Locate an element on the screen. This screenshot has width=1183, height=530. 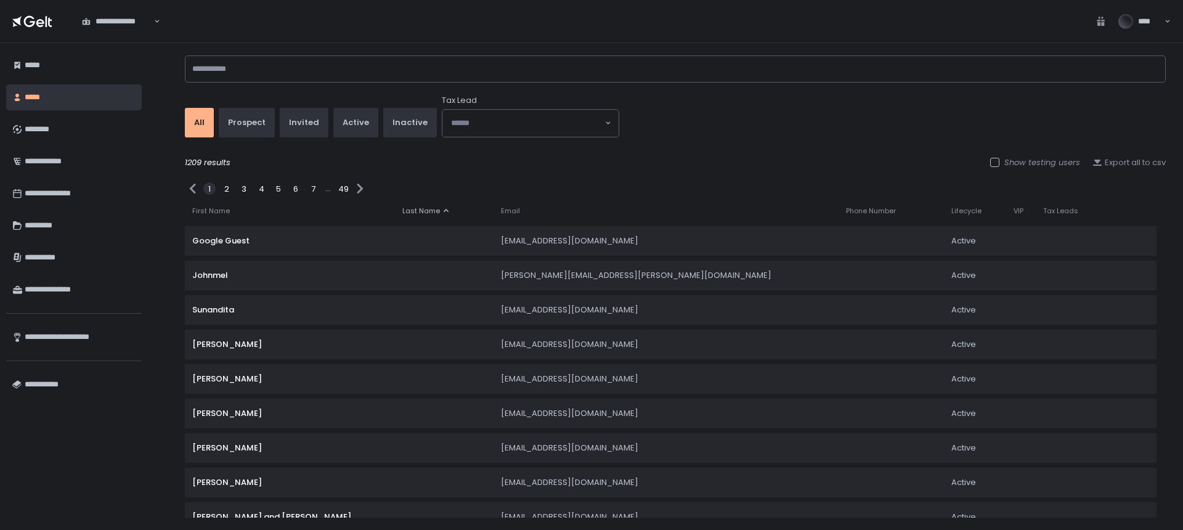
div: All is located at coordinates (199, 123).